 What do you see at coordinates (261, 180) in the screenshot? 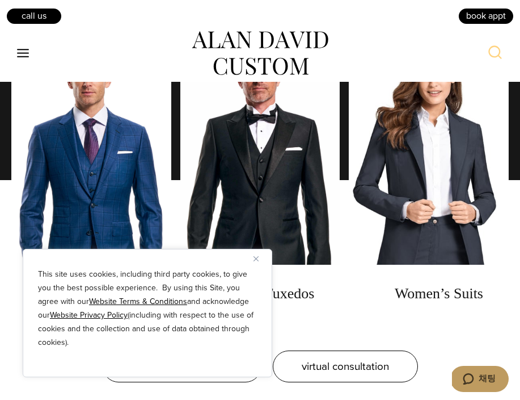
I see `a: men's tuxedos` at bounding box center [261, 180].